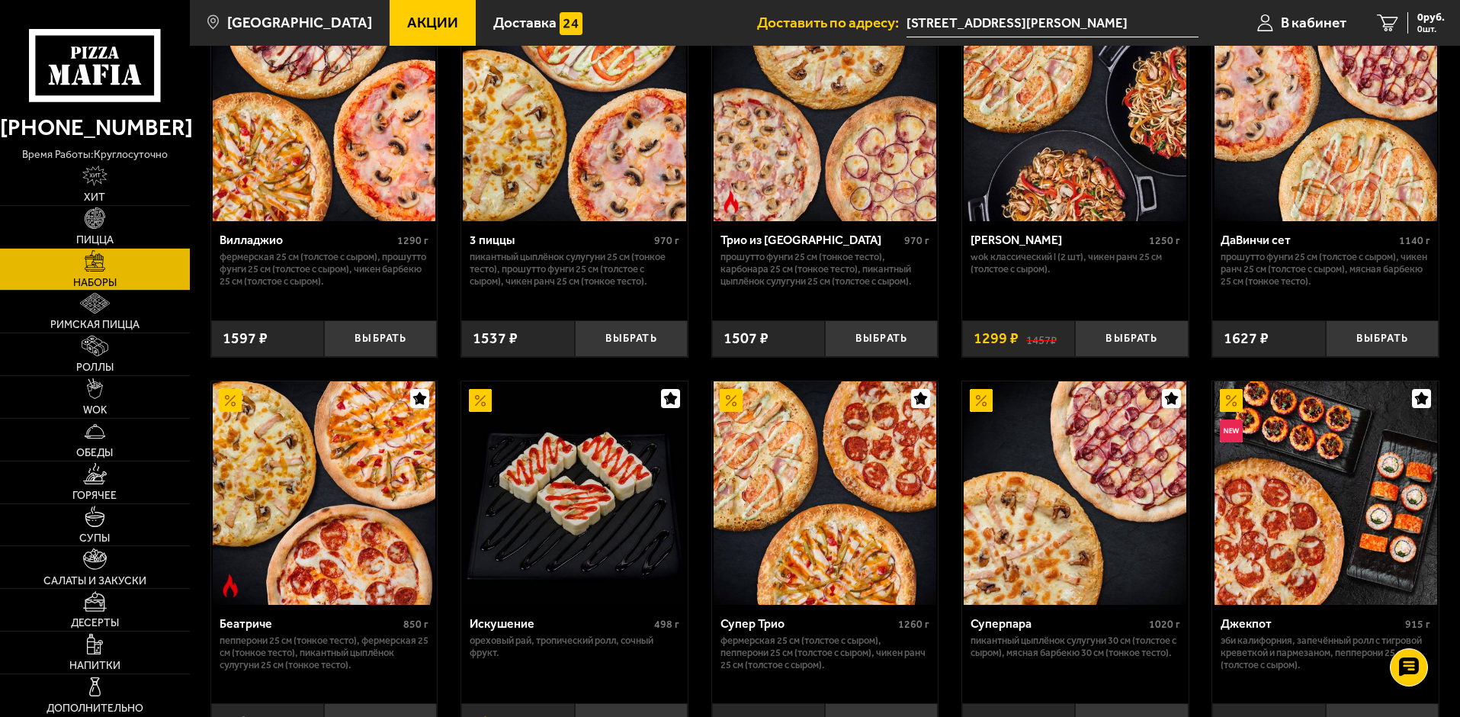  What do you see at coordinates (310, 623) in the screenshot?
I see `div: Беатриче` at bounding box center [310, 623].